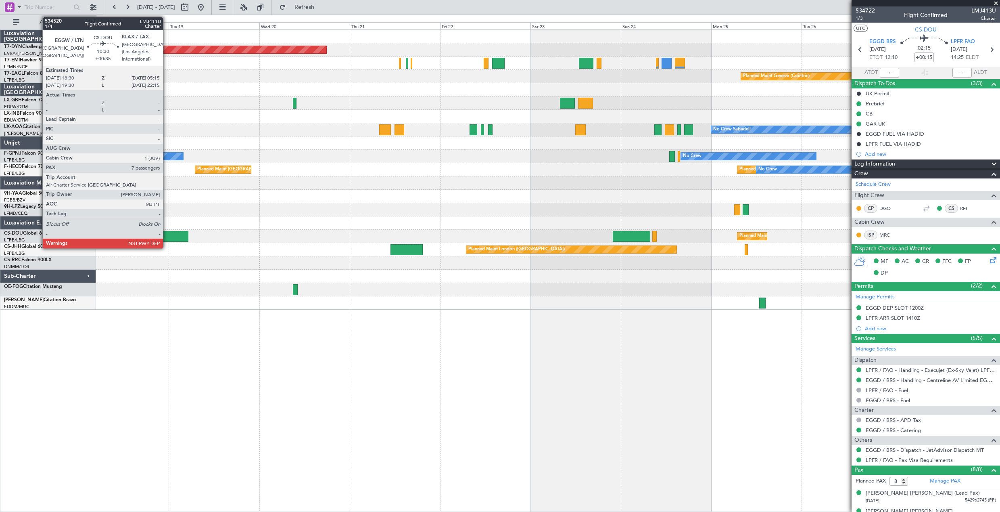  I want to click on span: DP, so click(884, 273).